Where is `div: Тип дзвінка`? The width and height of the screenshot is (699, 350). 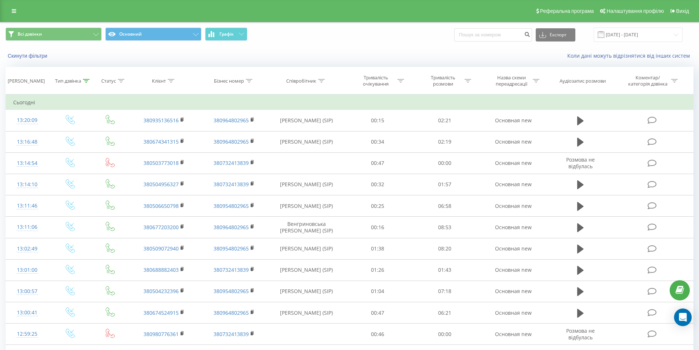 div: Тип дзвінка is located at coordinates (68, 81).